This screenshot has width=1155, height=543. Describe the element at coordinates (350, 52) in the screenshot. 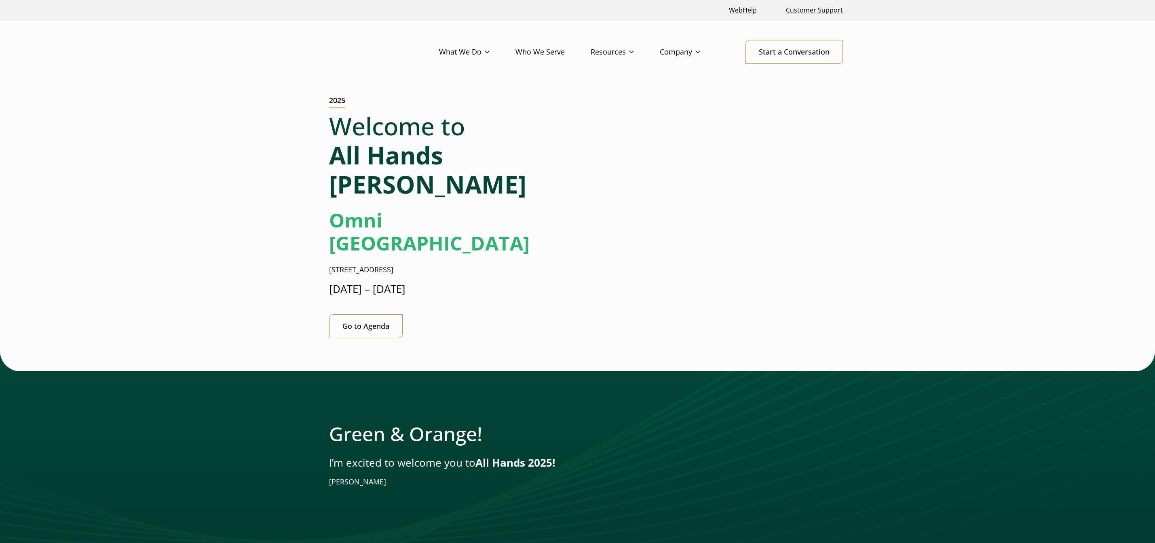

I see `img: Intradiem` at that location.